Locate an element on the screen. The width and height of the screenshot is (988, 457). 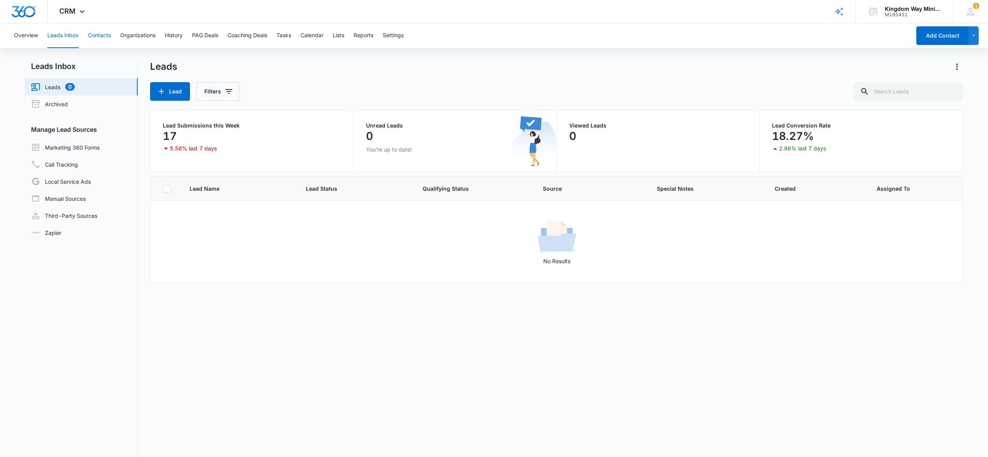
button: History is located at coordinates (174, 36).